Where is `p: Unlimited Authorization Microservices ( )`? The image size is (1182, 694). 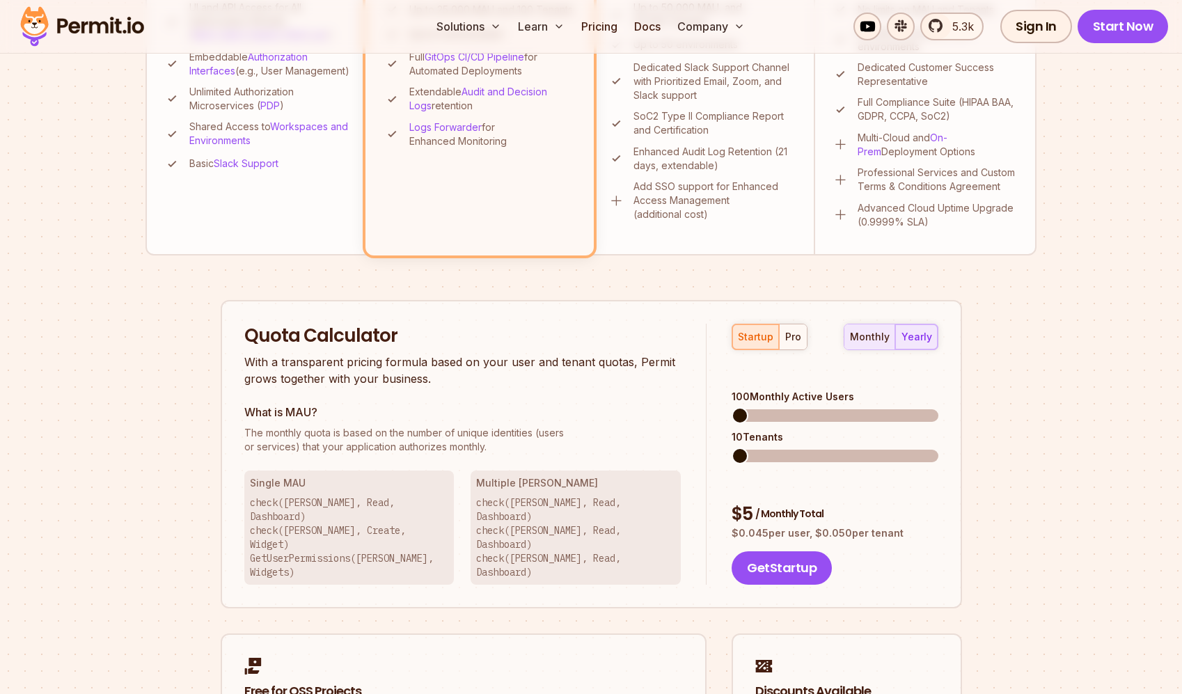
p: Unlimited Authorization Microservices ( ) is located at coordinates (270, 99).